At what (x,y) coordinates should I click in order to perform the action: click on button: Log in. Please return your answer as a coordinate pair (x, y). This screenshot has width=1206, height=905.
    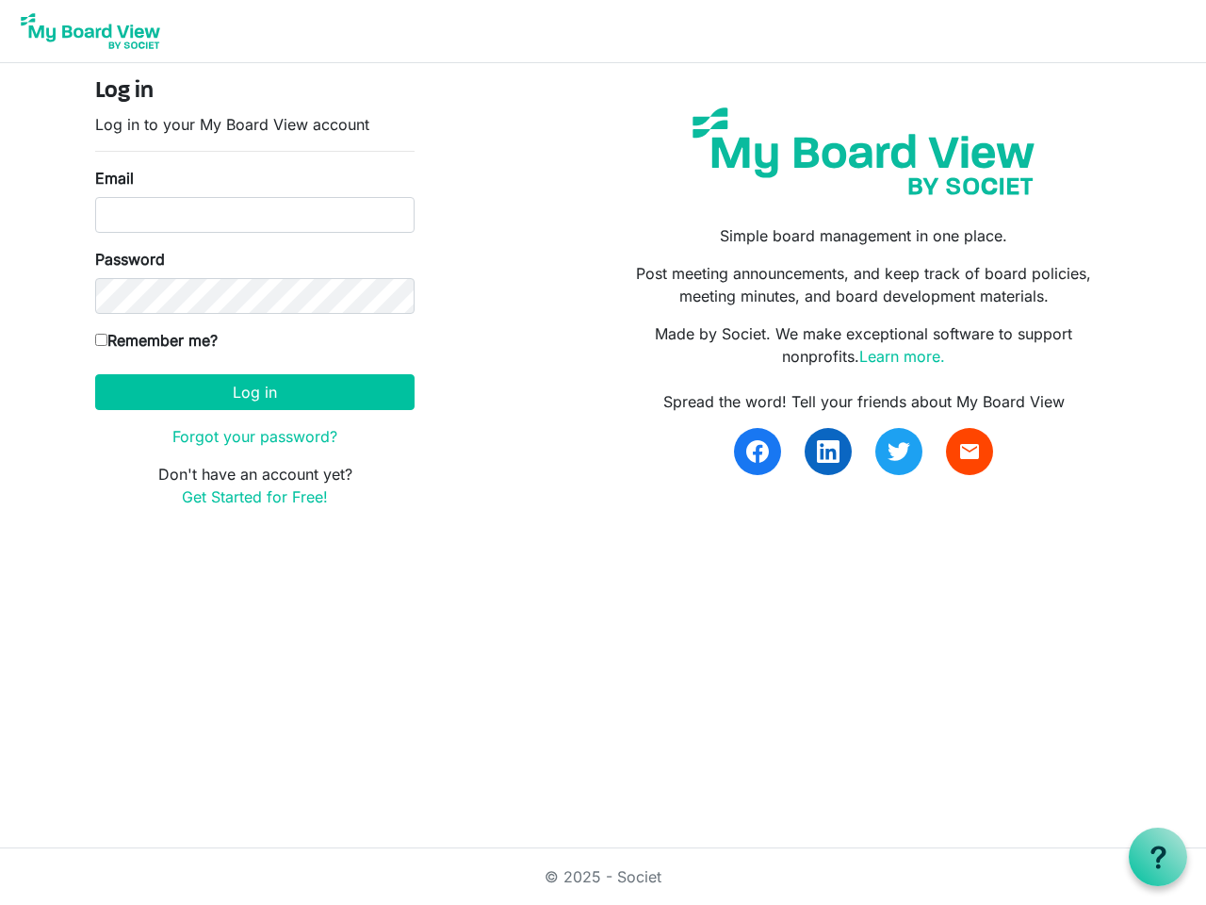
    Looking at the image, I should click on (254, 392).